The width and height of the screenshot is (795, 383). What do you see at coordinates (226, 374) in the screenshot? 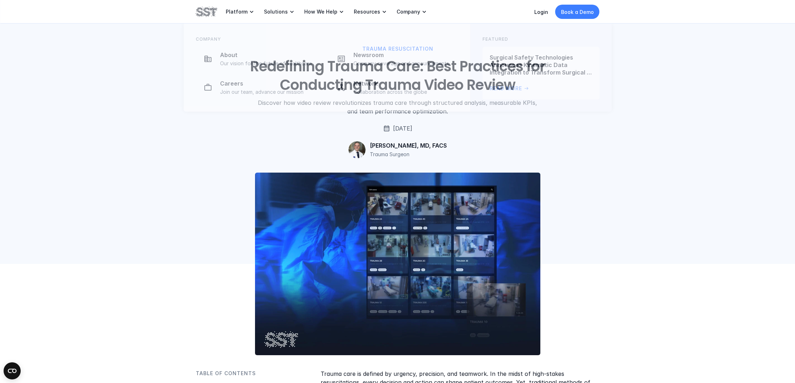
I see `p: Table of Contents` at bounding box center [226, 374].